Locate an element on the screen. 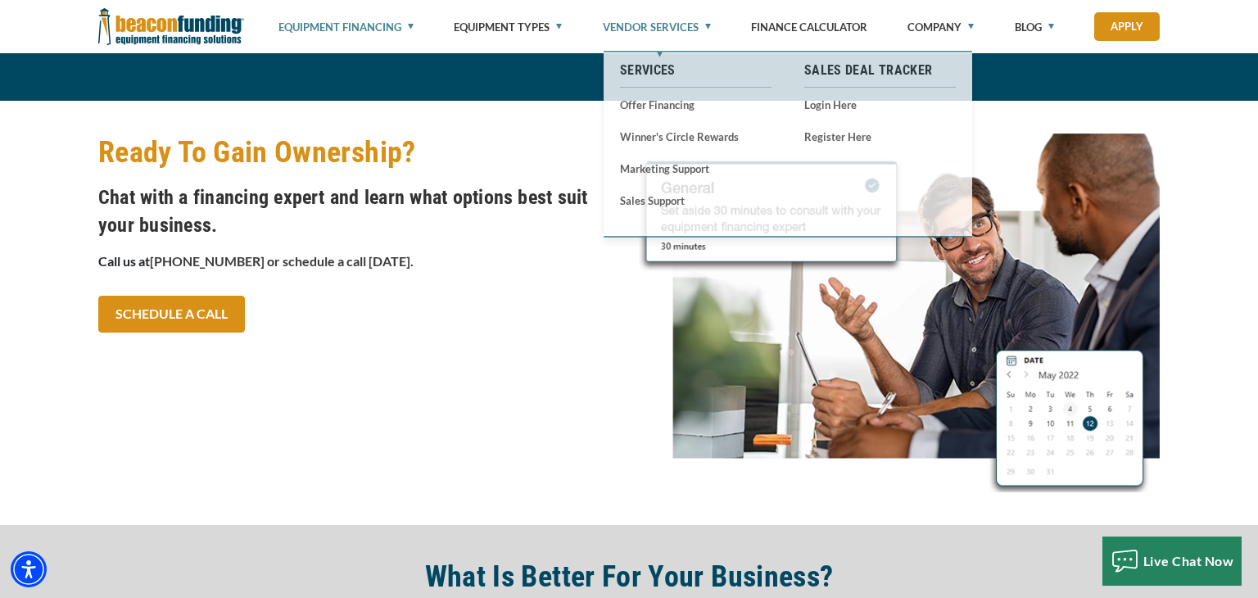 The width and height of the screenshot is (1258, 598). strong: Call us at is located at coordinates (256, 261).